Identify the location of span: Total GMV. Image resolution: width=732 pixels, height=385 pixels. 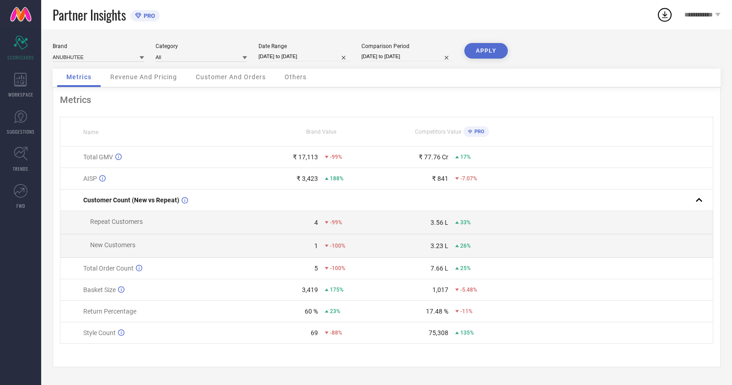
(98, 157).